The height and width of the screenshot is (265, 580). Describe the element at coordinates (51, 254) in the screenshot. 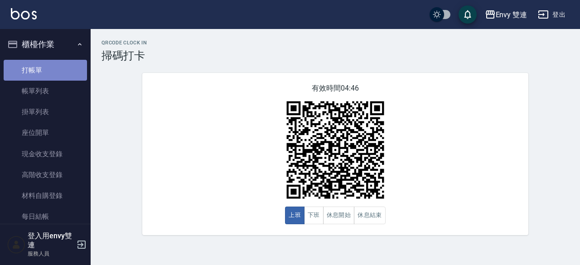

I see `p: 服務人員` at that location.